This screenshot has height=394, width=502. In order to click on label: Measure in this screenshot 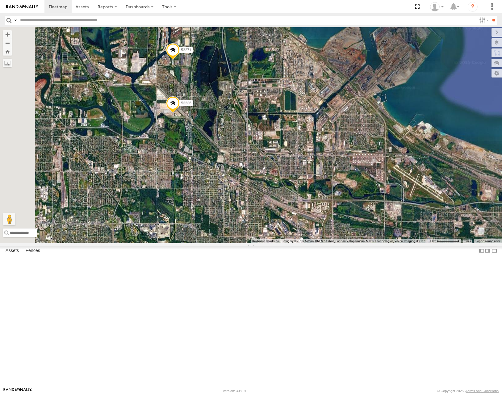, I will do `click(7, 63)`.